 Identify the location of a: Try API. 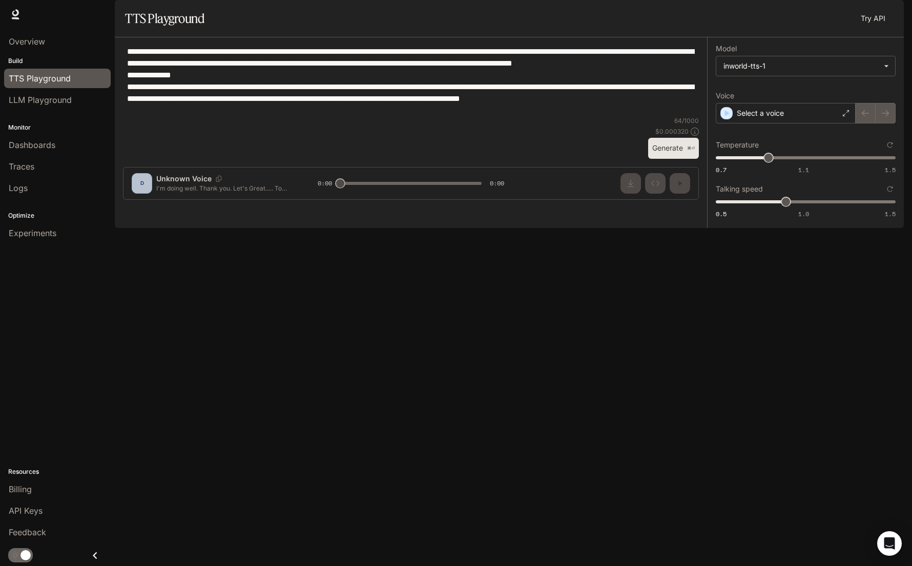
(873, 18).